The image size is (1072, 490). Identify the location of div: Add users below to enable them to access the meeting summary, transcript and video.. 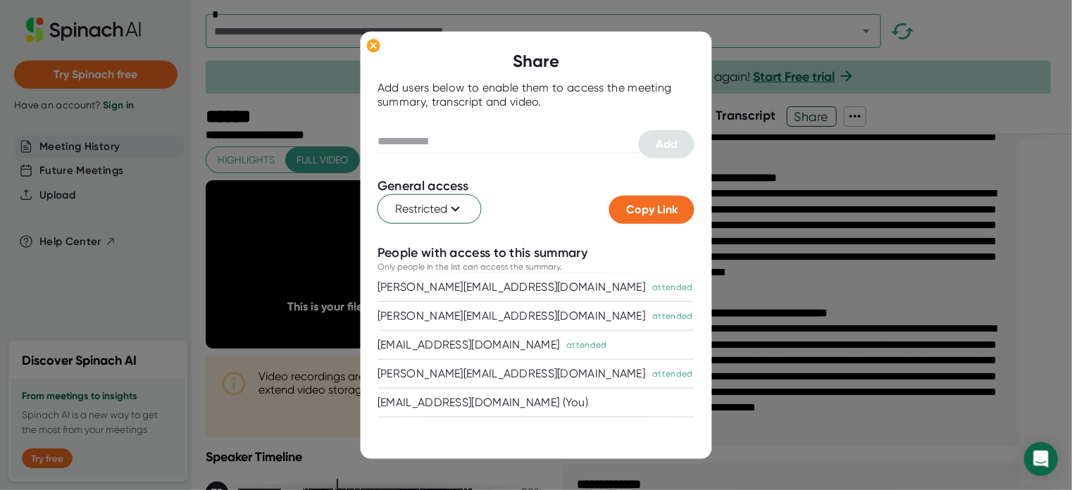
(536, 95).